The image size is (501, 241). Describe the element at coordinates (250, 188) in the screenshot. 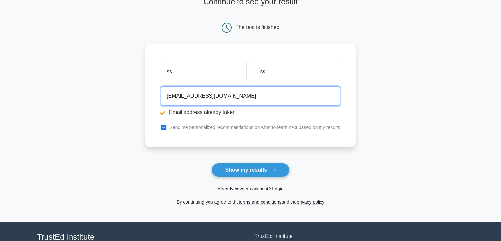

I see `a: Already have an account? Login` at that location.